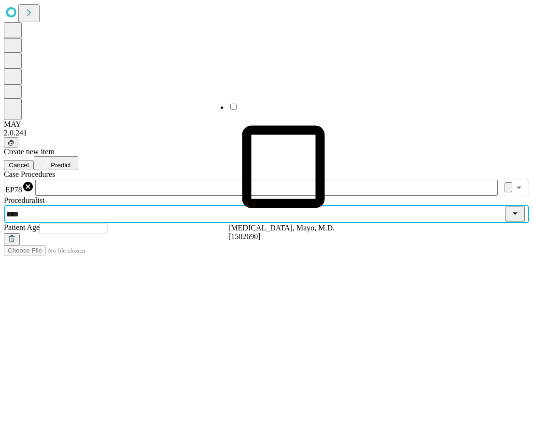 This screenshot has height=443, width=533. I want to click on span: Proceduralist, so click(24, 200).